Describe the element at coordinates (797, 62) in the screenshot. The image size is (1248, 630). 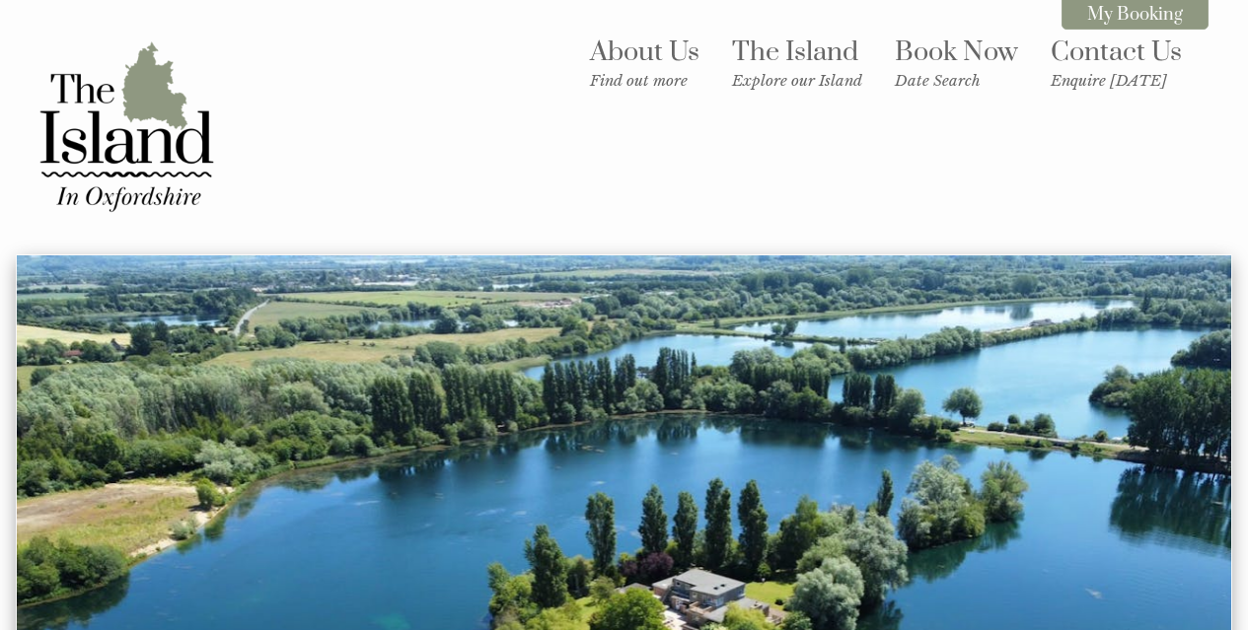
I see `a: The IslandExplore our Island` at that location.